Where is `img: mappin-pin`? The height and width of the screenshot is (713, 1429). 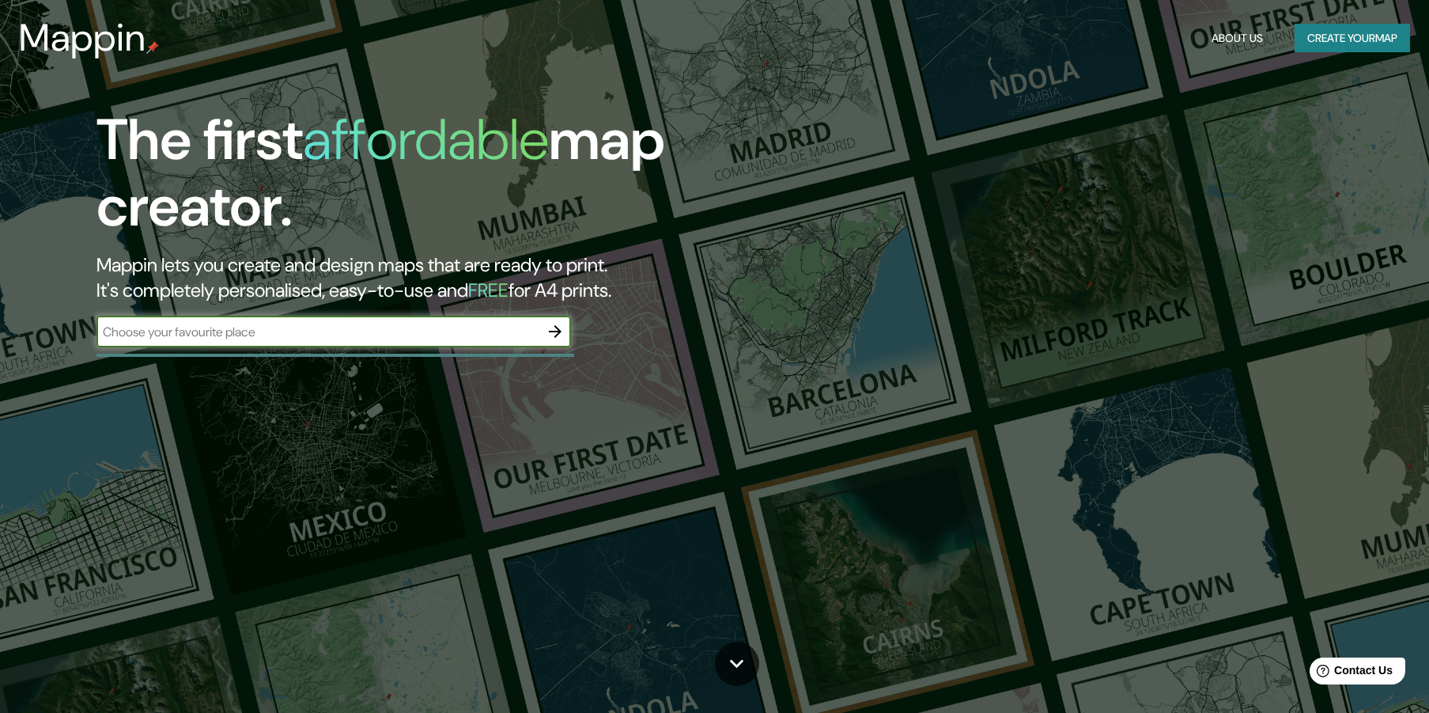 img: mappin-pin is located at coordinates (153, 47).